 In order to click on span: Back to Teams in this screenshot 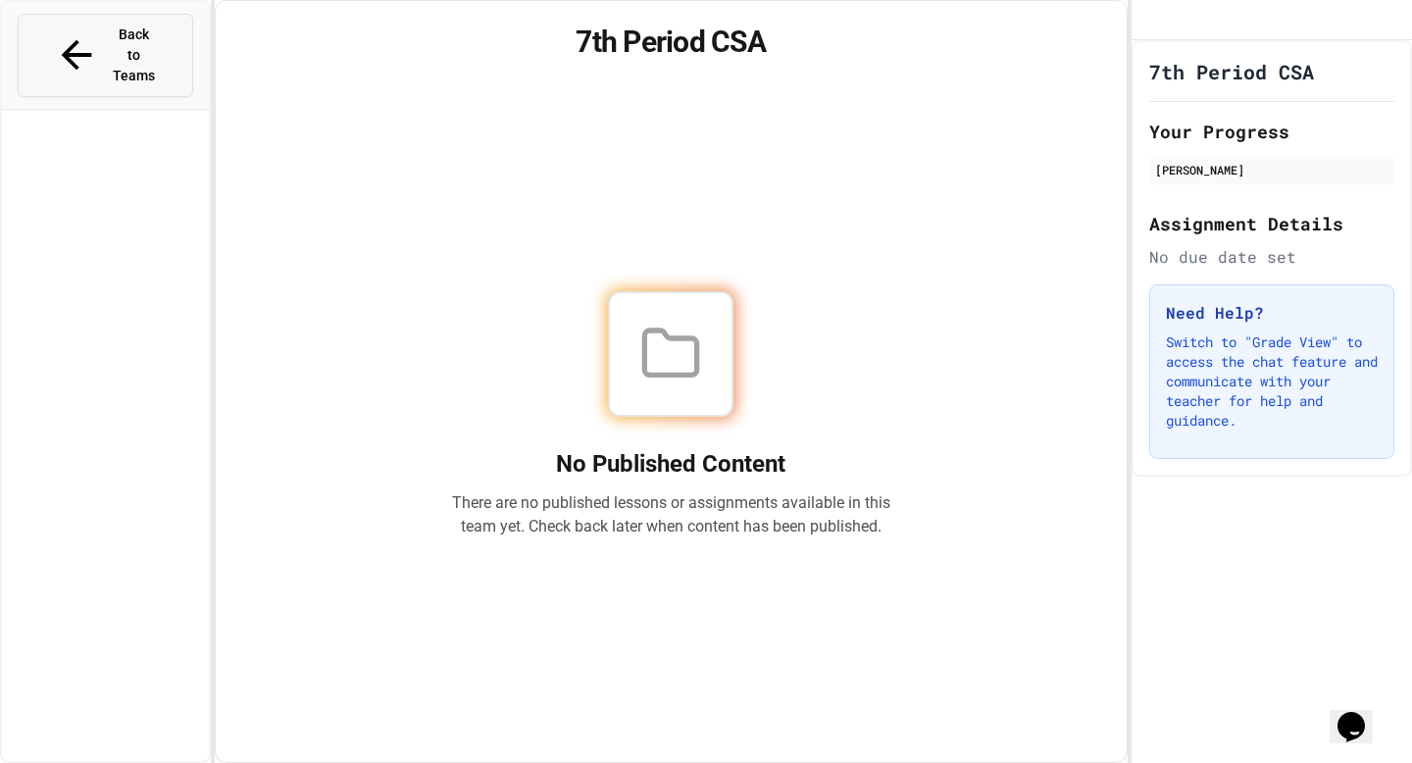, I will do `click(133, 55)`.